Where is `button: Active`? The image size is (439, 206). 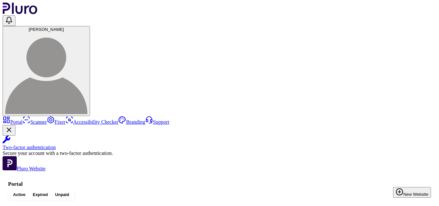
button: Active is located at coordinates (19, 194).